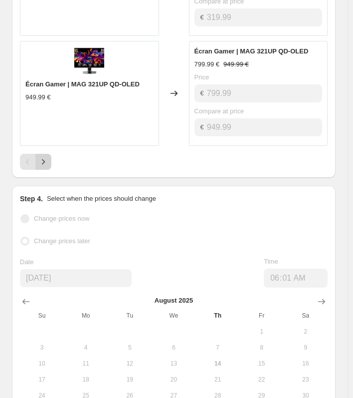  What do you see at coordinates (306, 331) in the screenshot?
I see `span: 2` at bounding box center [306, 331].